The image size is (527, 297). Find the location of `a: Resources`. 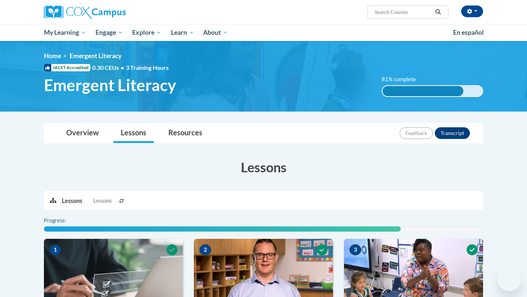

a: Resources is located at coordinates (185, 133).